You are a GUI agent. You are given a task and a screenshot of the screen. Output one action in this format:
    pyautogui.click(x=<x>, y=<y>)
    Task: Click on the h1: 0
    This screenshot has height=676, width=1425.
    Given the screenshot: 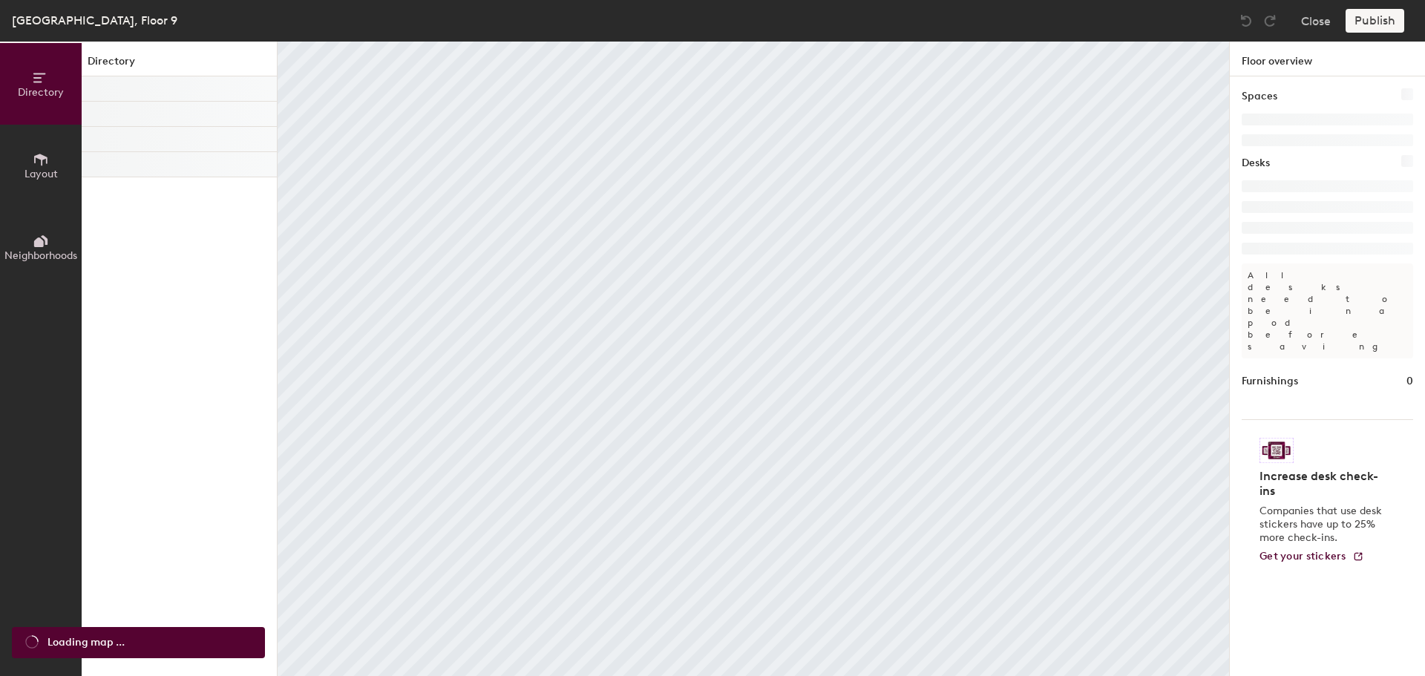 What is the action you would take?
    pyautogui.click(x=1409, y=381)
    